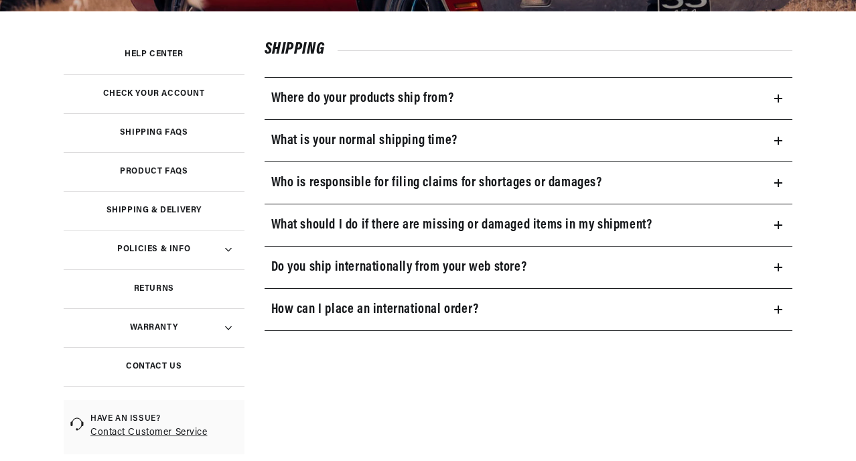  I want to click on h3: How can I place an international order?, so click(375, 310).